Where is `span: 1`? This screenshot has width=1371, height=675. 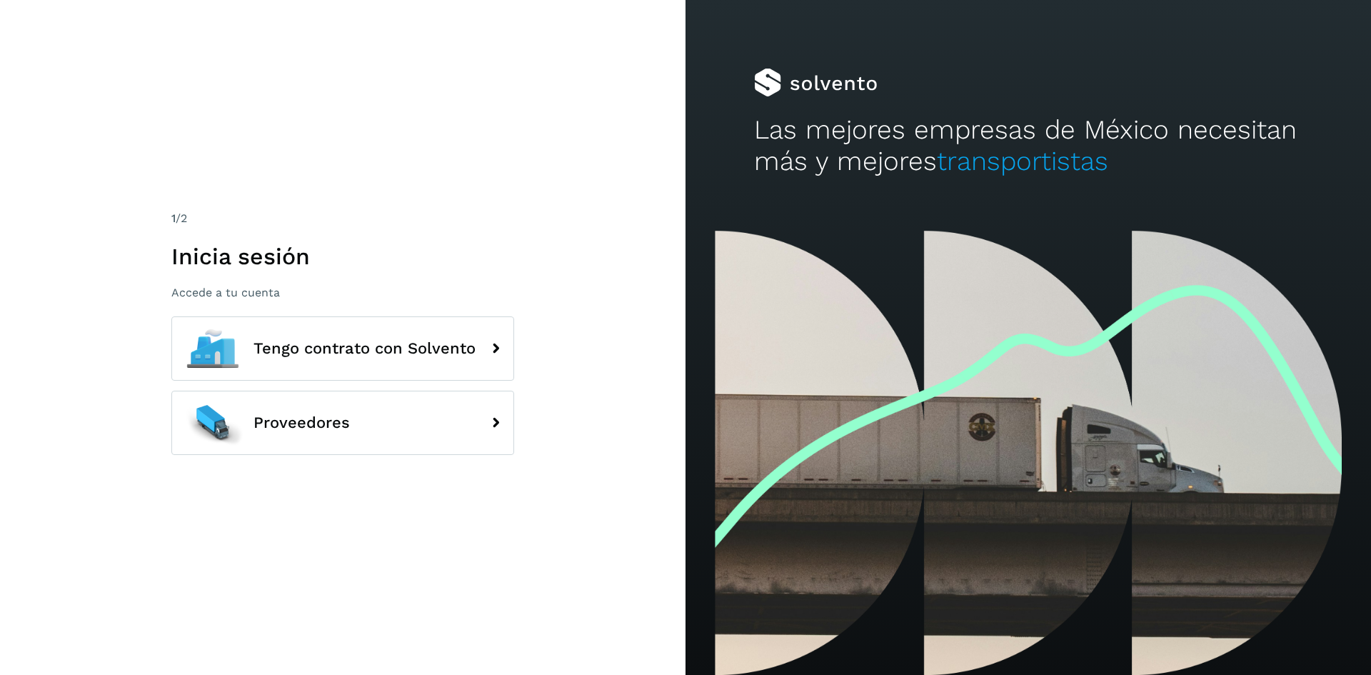
span: 1 is located at coordinates (173, 218).